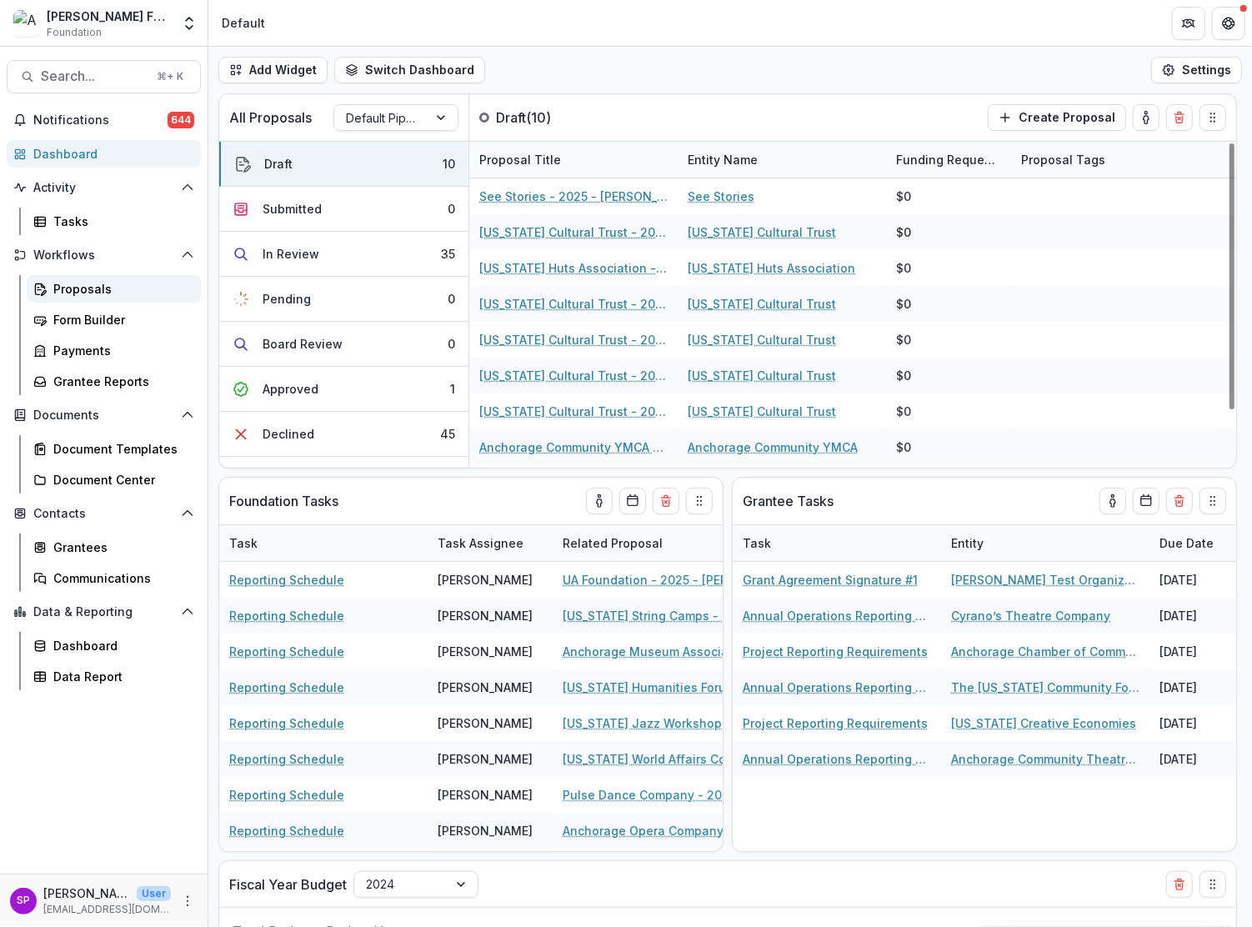 The height and width of the screenshot is (927, 1252). I want to click on button: Create Proposal, so click(1057, 118).